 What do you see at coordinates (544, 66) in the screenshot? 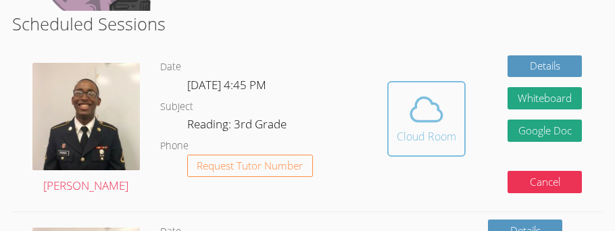
I see `a: Details` at bounding box center [544, 66].